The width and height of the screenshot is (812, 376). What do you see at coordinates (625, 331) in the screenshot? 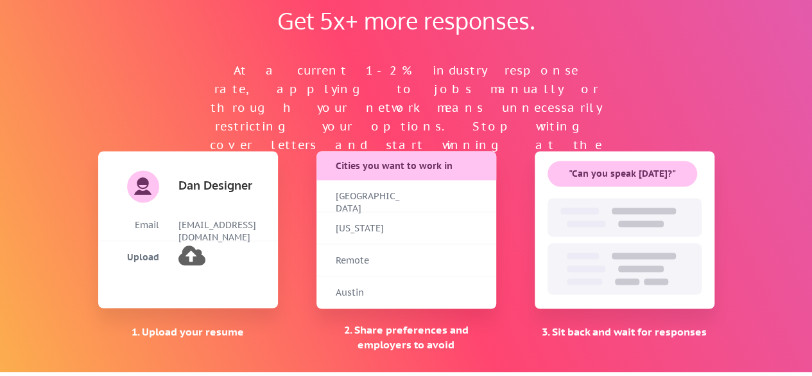
I see `div: 3. Sit back and wait for responses` at bounding box center [625, 331].